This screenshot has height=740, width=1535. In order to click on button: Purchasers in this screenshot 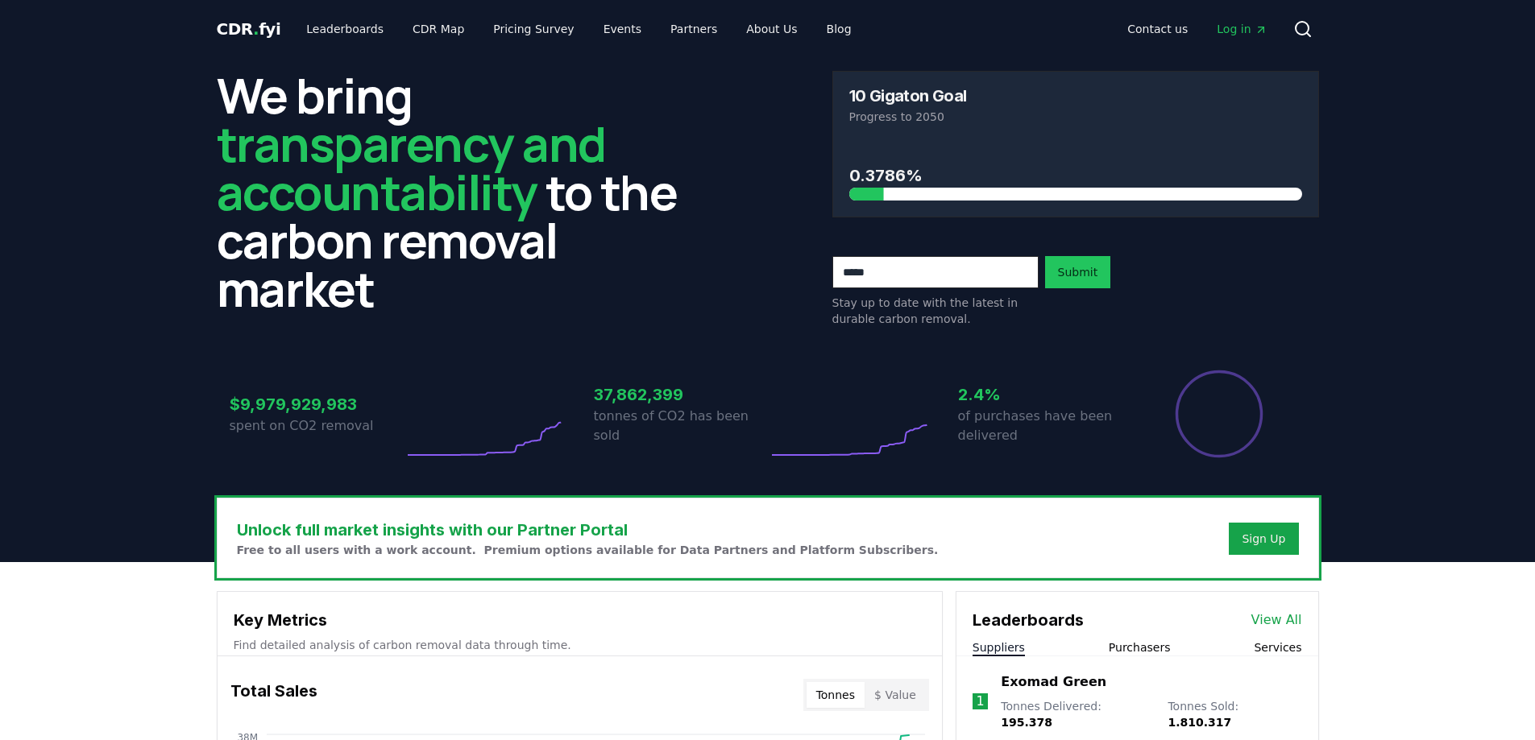, I will do `click(1139, 648)`.